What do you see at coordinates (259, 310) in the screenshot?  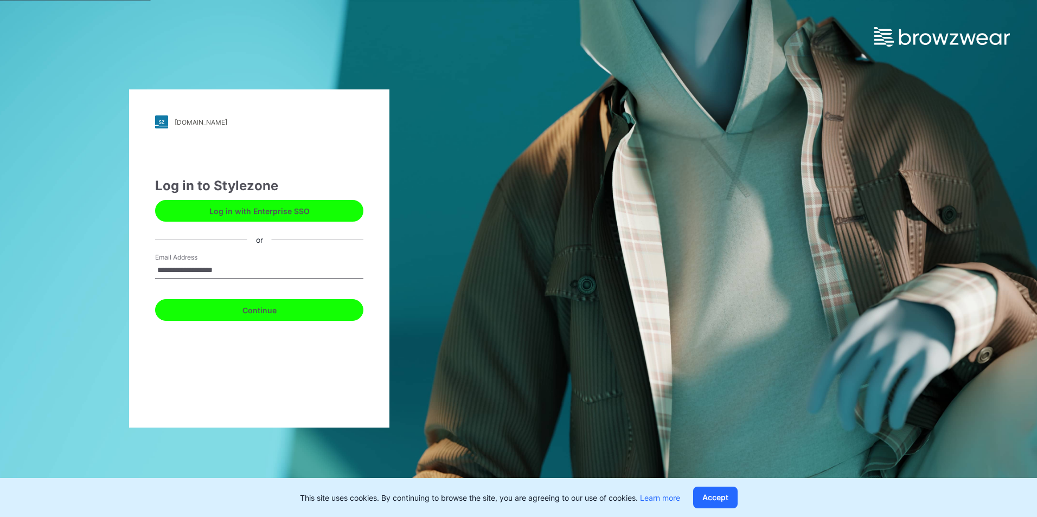 I see `button: Continue` at bounding box center [259, 310].